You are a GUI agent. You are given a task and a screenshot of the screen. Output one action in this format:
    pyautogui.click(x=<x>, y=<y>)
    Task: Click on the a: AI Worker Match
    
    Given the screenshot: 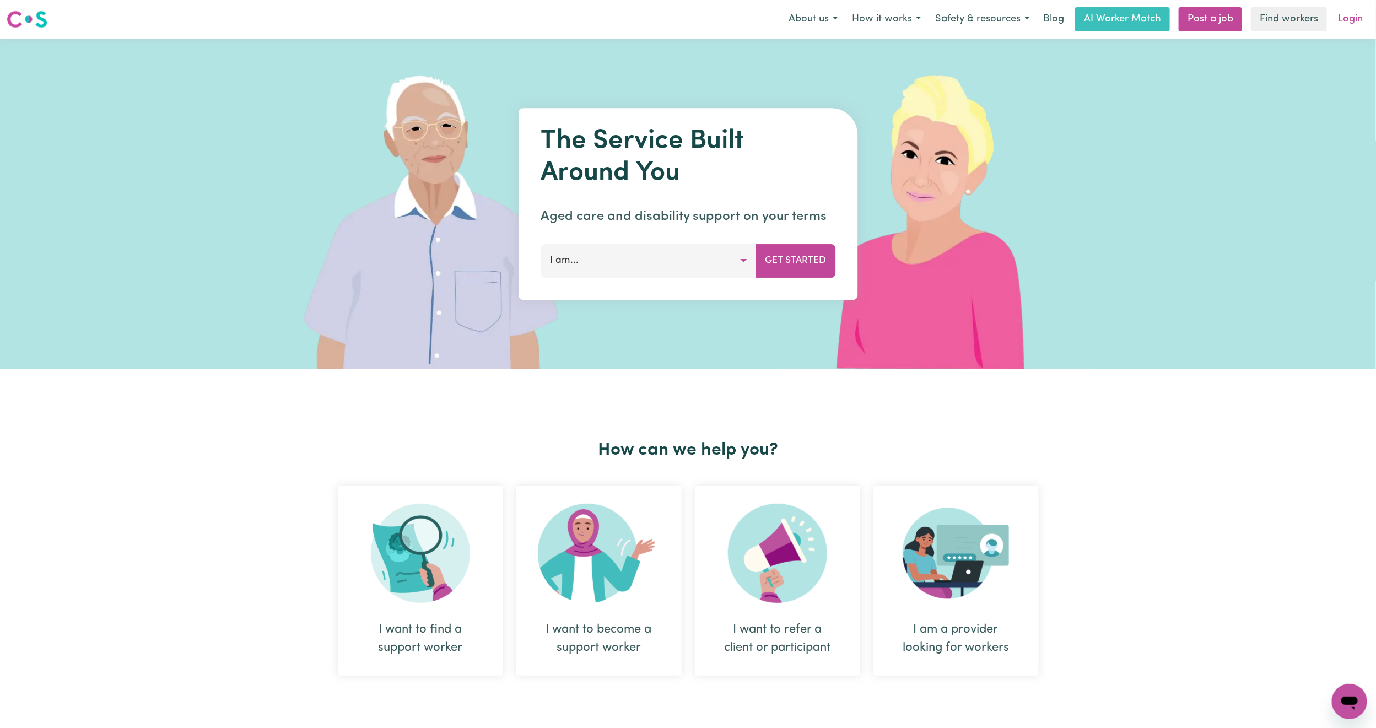 What is the action you would take?
    pyautogui.click(x=1123, y=19)
    